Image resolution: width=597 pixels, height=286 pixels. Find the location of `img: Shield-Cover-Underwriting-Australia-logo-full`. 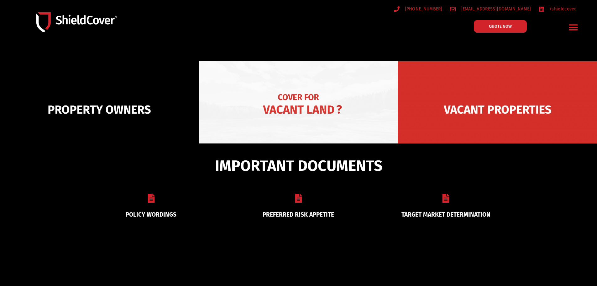

img: Shield-Cover-Underwriting-Australia-logo-full is located at coordinates (77, 22).